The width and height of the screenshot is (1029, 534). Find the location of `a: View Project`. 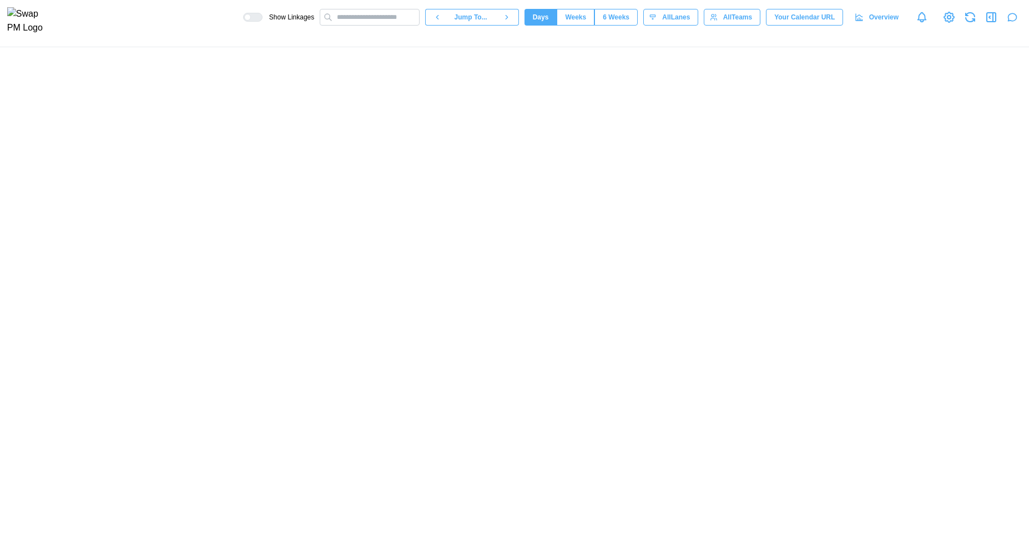

a: View Project is located at coordinates (949, 17).